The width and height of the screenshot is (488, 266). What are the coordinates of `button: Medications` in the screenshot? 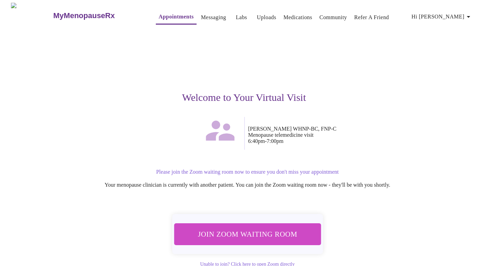 It's located at (298, 17).